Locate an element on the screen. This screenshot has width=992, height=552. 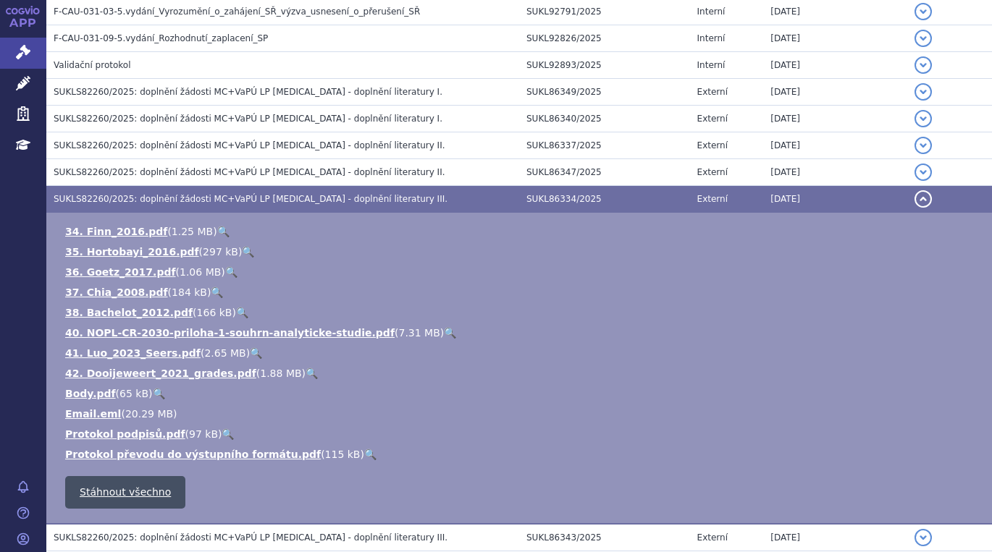
a: 37. Chia_2008.pdf is located at coordinates (117, 293).